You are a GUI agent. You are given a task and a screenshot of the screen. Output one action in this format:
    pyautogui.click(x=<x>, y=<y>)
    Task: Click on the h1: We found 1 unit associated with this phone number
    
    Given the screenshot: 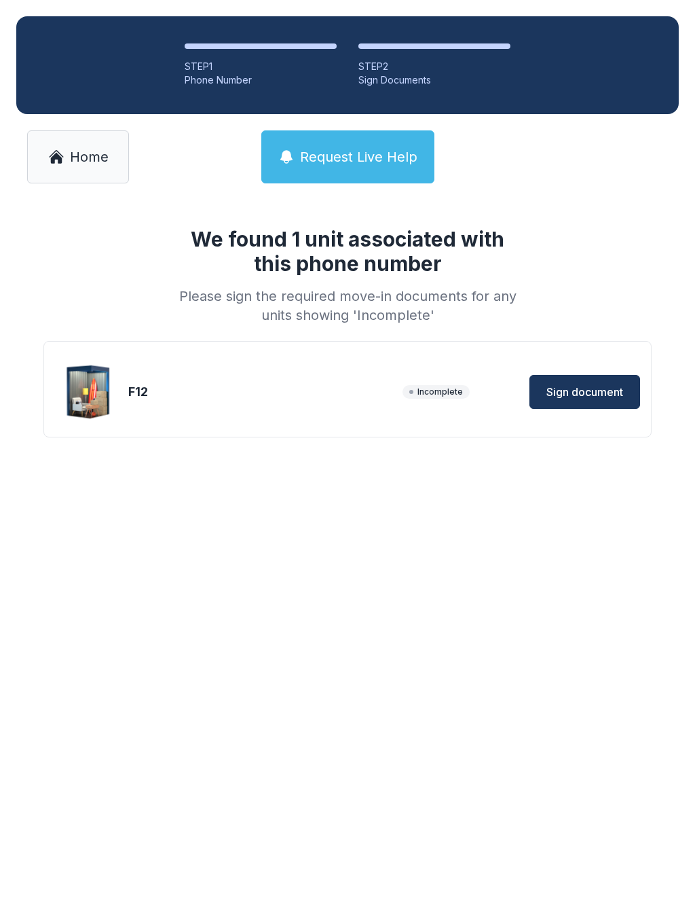 What is the action you would take?
    pyautogui.click(x=348, y=251)
    